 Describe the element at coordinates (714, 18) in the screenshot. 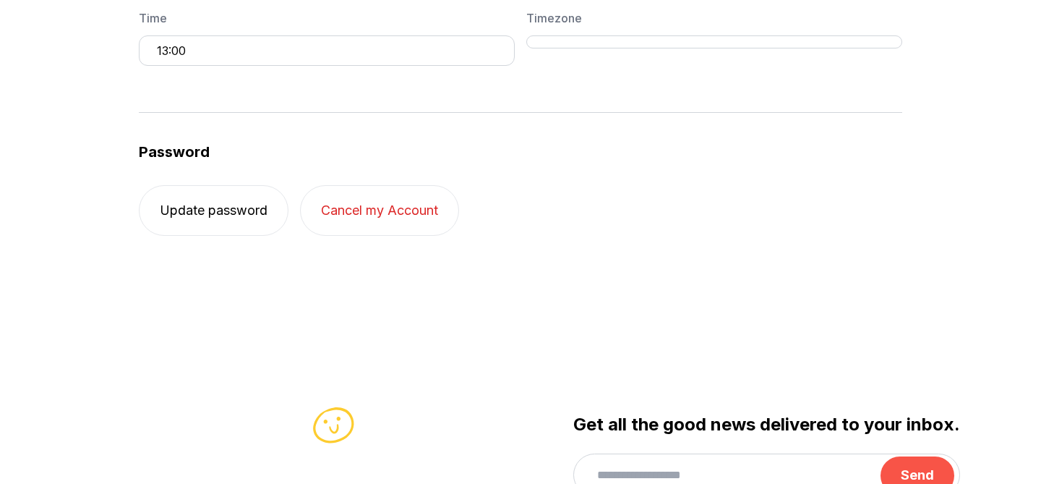

I see `label: Timezone` at that location.